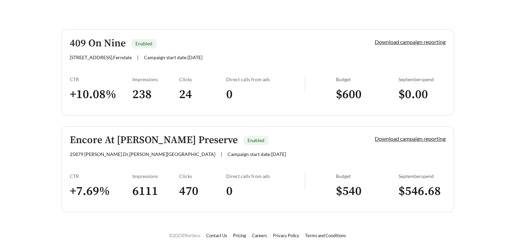 This screenshot has height=247, width=515. What do you see at coordinates (202, 94) in the screenshot?
I see `h3: 24` at bounding box center [202, 94].